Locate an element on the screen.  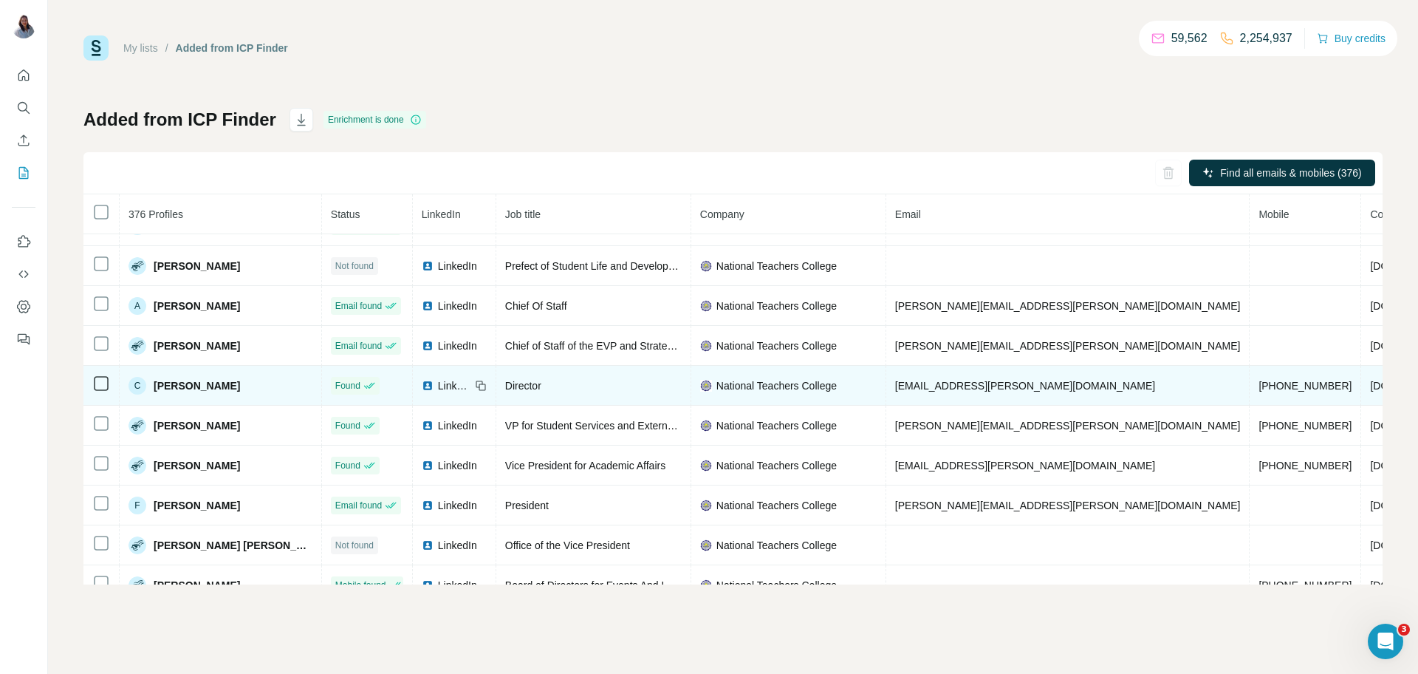
span: Vice President for Academic Affairs is located at coordinates (585, 465).